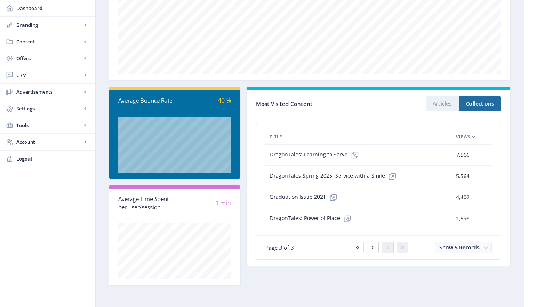 This screenshot has height=307, width=545. I want to click on span: Page 3 of 3, so click(280, 248).